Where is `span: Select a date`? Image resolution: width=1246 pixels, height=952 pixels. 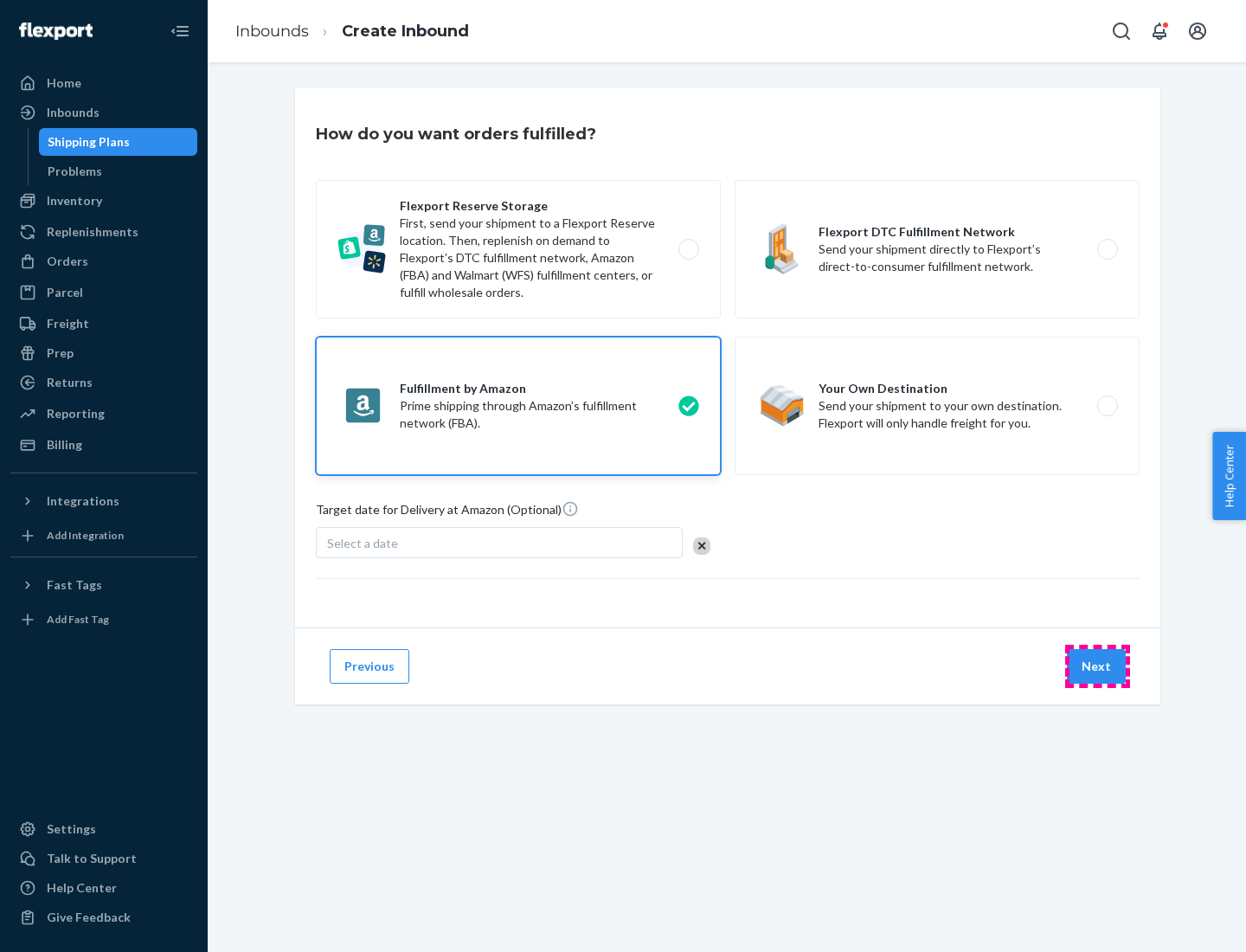 span: Select a date is located at coordinates (362, 543).